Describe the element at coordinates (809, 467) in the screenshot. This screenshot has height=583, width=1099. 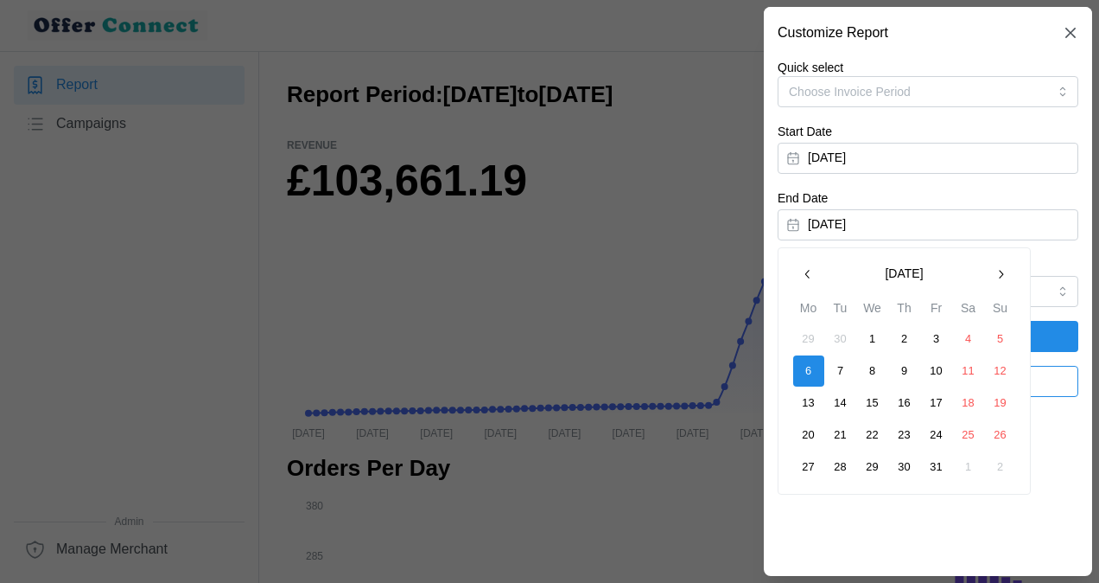
I see `button: 27 October 2025` at that location.